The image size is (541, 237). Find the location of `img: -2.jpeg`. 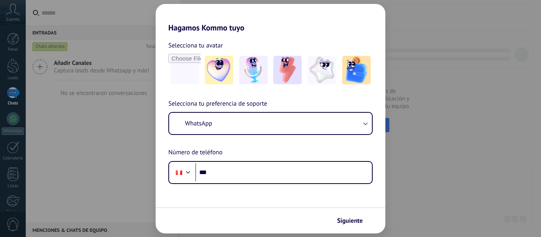

img: -2.jpeg is located at coordinates (254, 70).